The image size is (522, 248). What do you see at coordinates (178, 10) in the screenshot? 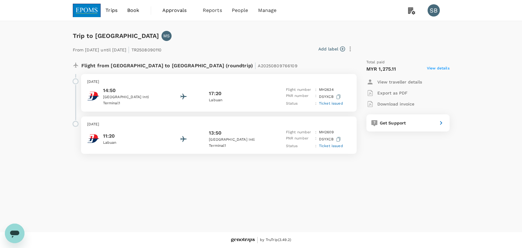
I see `span: Approvals` at bounding box center [178, 10].